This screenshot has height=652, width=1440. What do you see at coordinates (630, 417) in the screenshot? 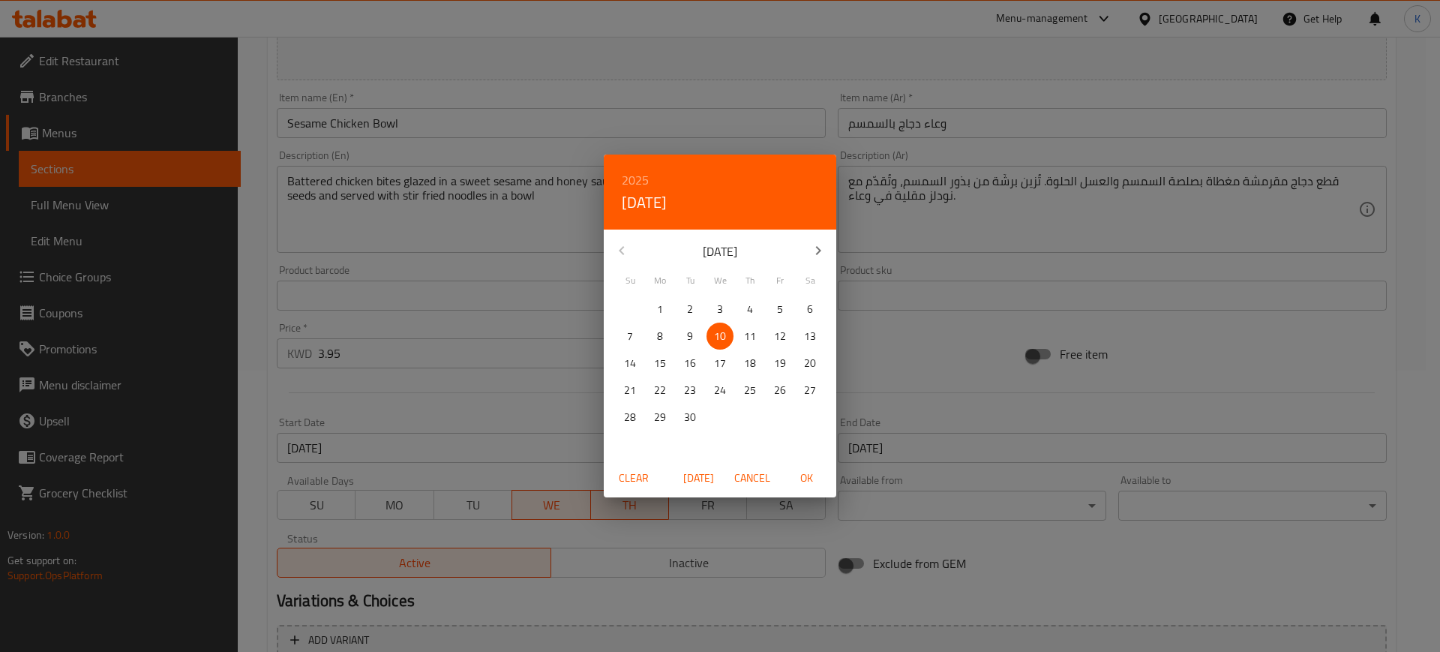
I see `p: 28` at bounding box center [630, 417].